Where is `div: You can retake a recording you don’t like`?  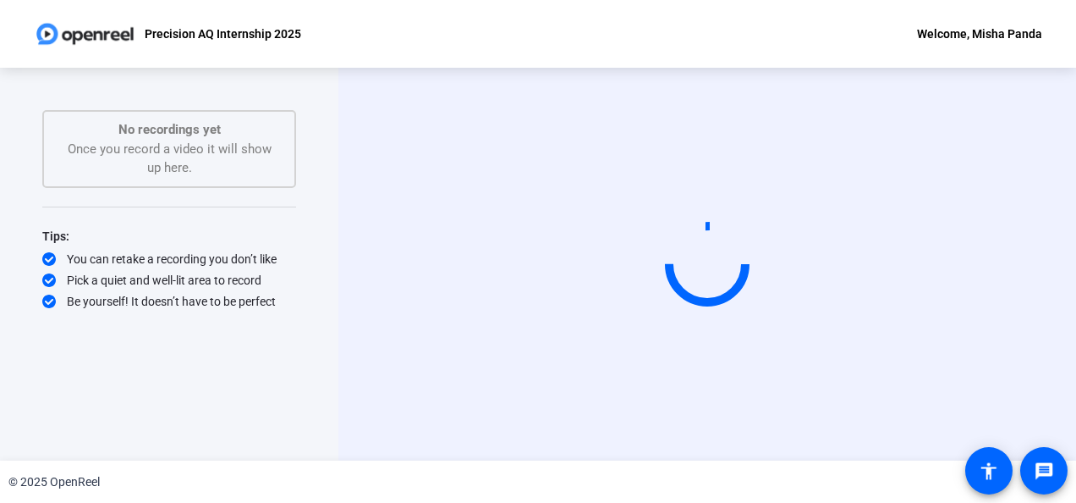
div: You can retake a recording you don’t like is located at coordinates (169, 259).